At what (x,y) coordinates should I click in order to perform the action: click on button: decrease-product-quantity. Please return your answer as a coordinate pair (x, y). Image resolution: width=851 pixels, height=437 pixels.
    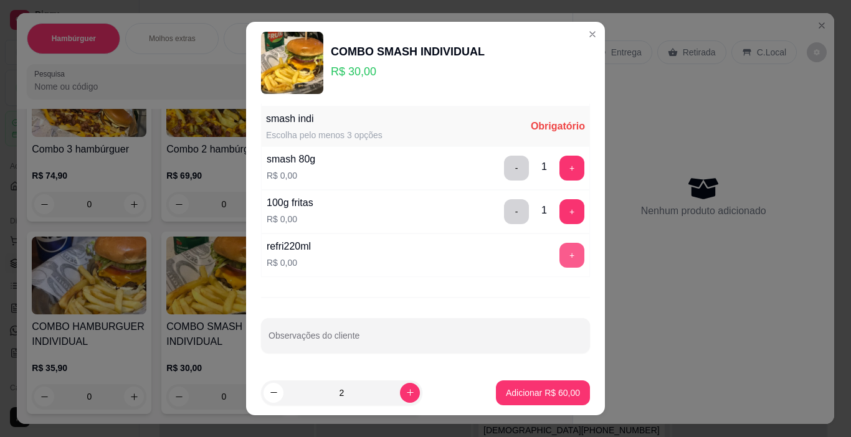
    Looking at the image, I should click on (274, 393).